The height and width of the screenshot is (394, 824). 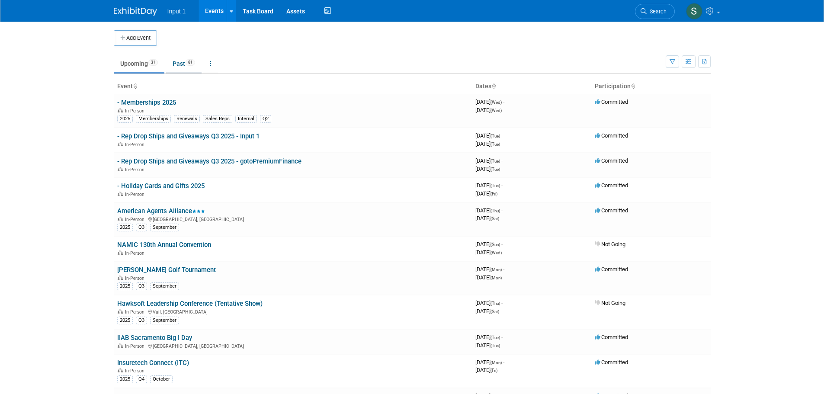 I want to click on a: Upcoming31, so click(x=139, y=64).